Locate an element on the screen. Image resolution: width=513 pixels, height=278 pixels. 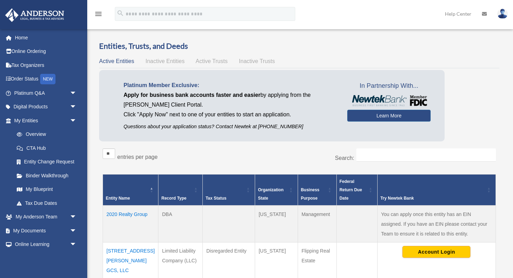
p: Platinum Member Exclusive: is located at coordinates (230, 85).